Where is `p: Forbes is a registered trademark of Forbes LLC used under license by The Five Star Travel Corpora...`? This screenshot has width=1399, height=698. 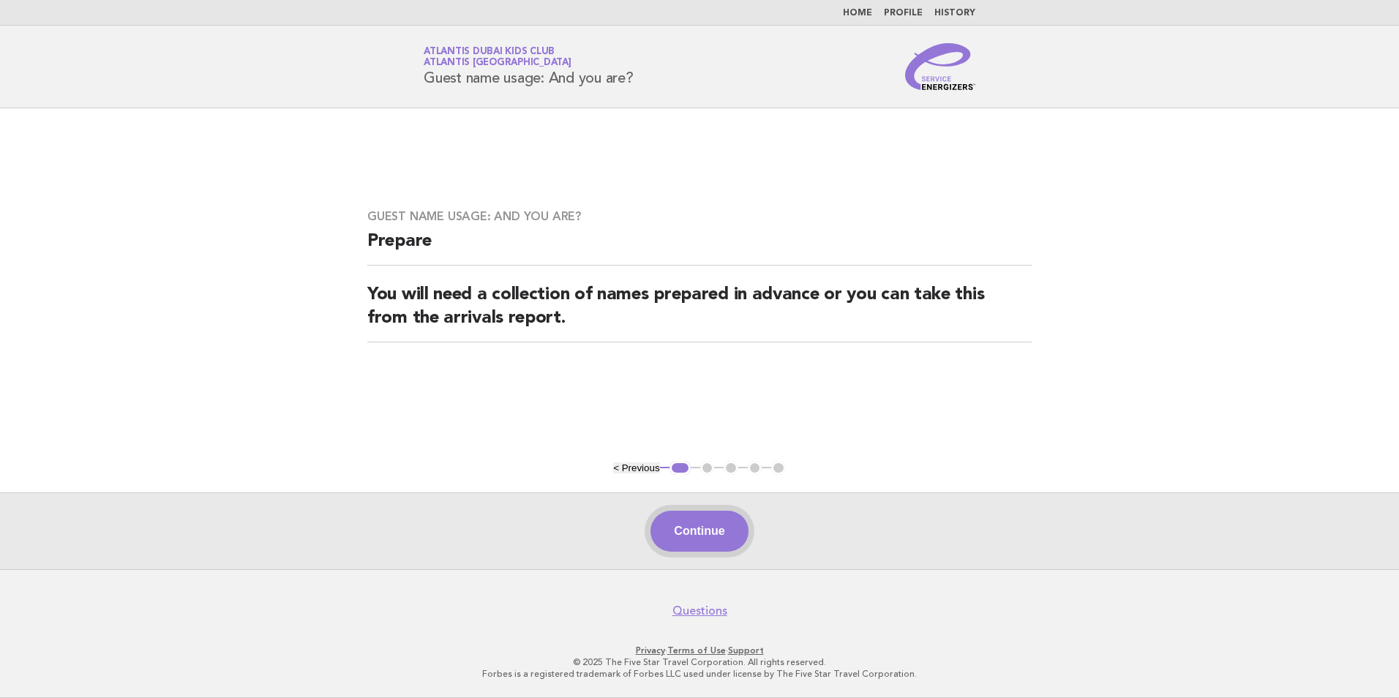 p: Forbes is a registered trademark of Forbes LLC used under license by The Five Star Travel Corpora... is located at coordinates (699, 674).